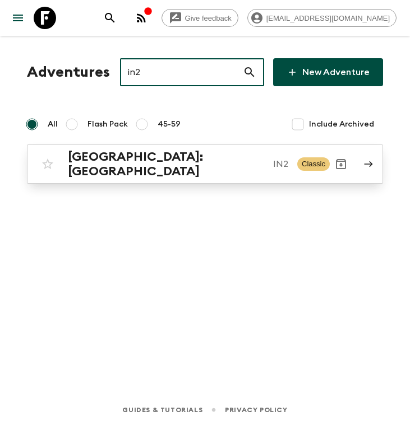  Describe the element at coordinates (169, 124) in the screenshot. I see `span: 45-59` at that location.